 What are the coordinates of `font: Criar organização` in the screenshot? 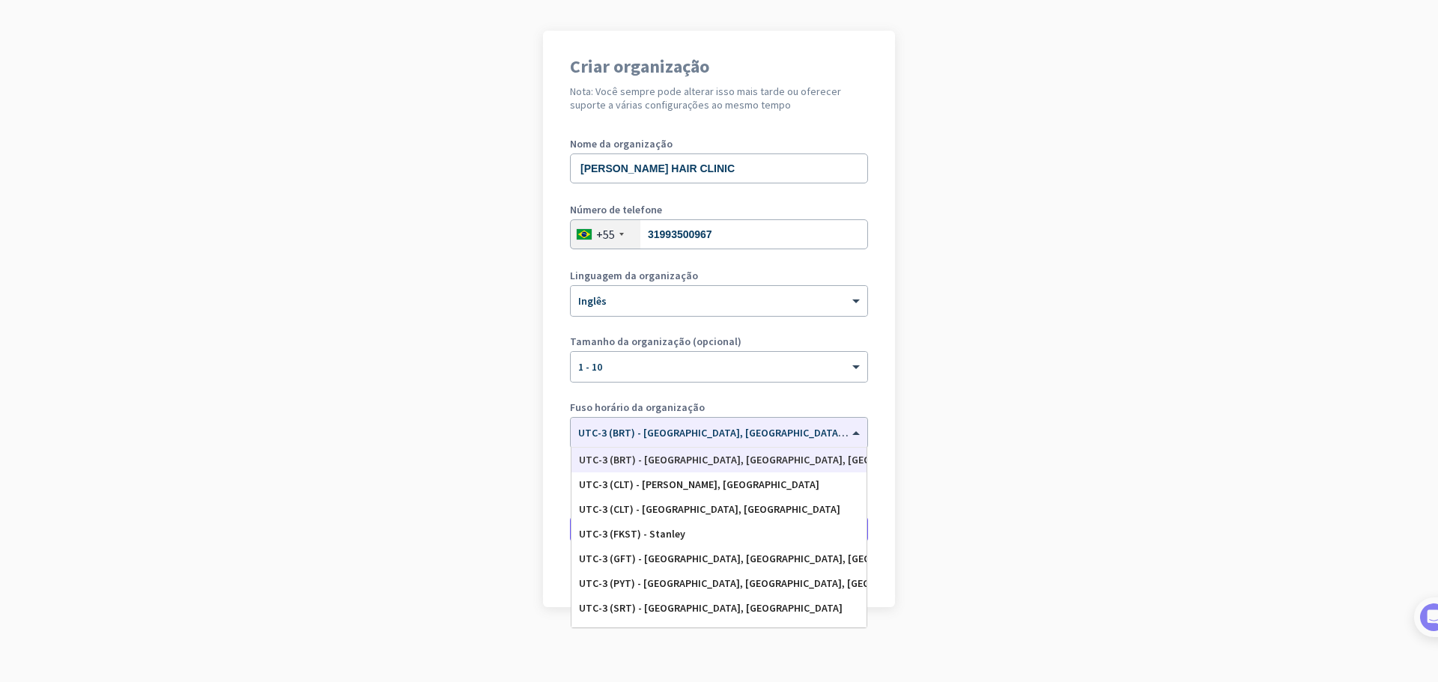 It's located at (640, 66).